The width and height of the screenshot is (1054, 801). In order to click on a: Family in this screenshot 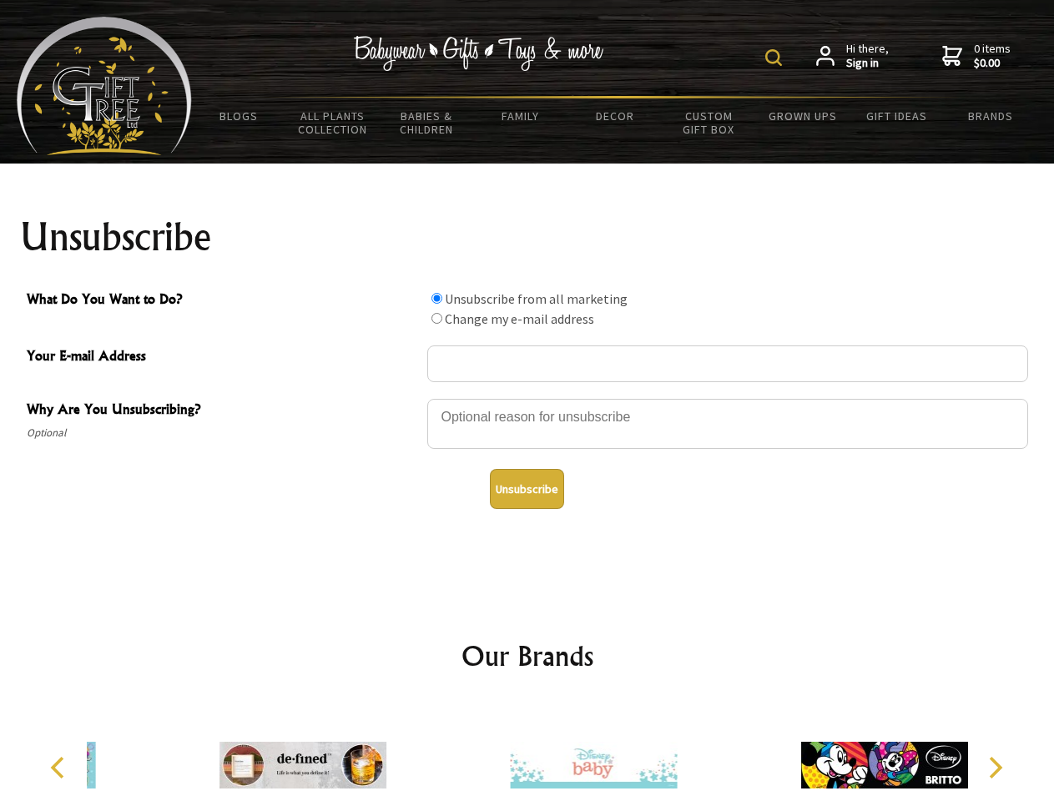, I will do `click(521, 116)`.